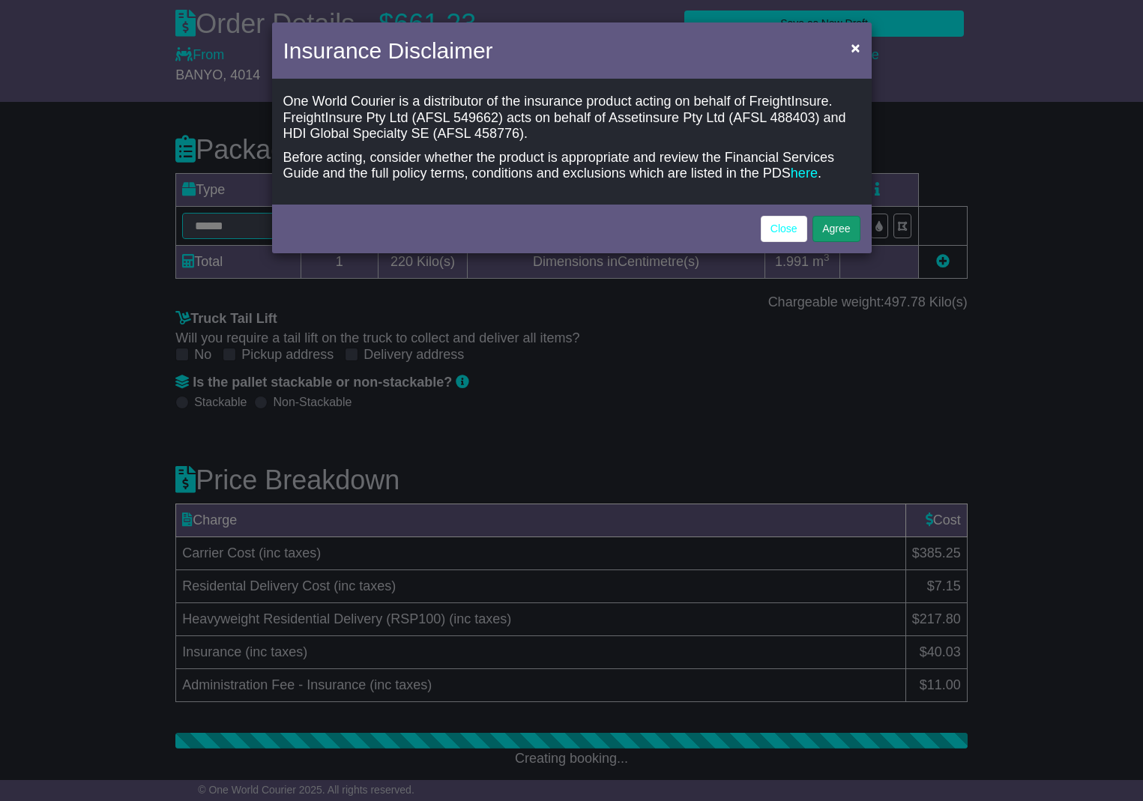  I want to click on a: Close, so click(784, 229).